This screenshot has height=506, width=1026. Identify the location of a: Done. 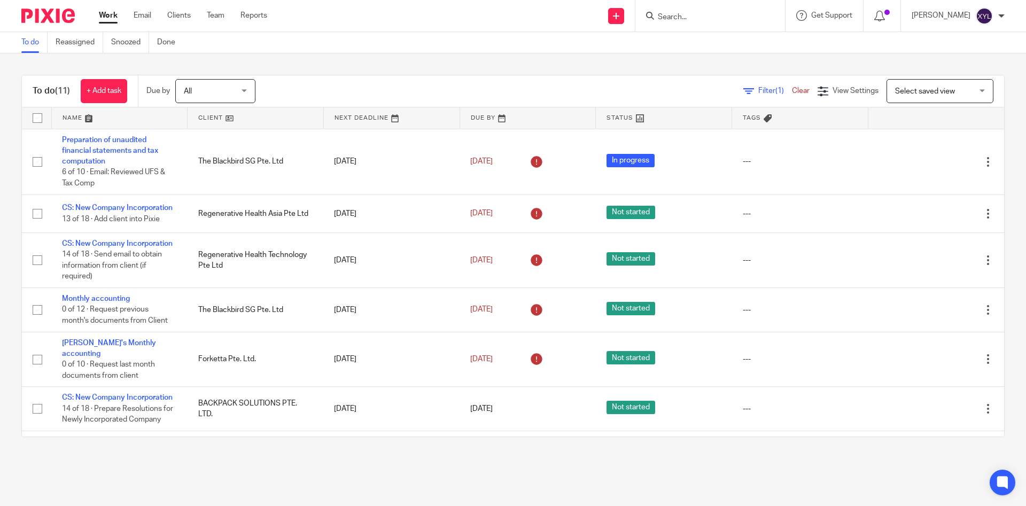
(170, 42).